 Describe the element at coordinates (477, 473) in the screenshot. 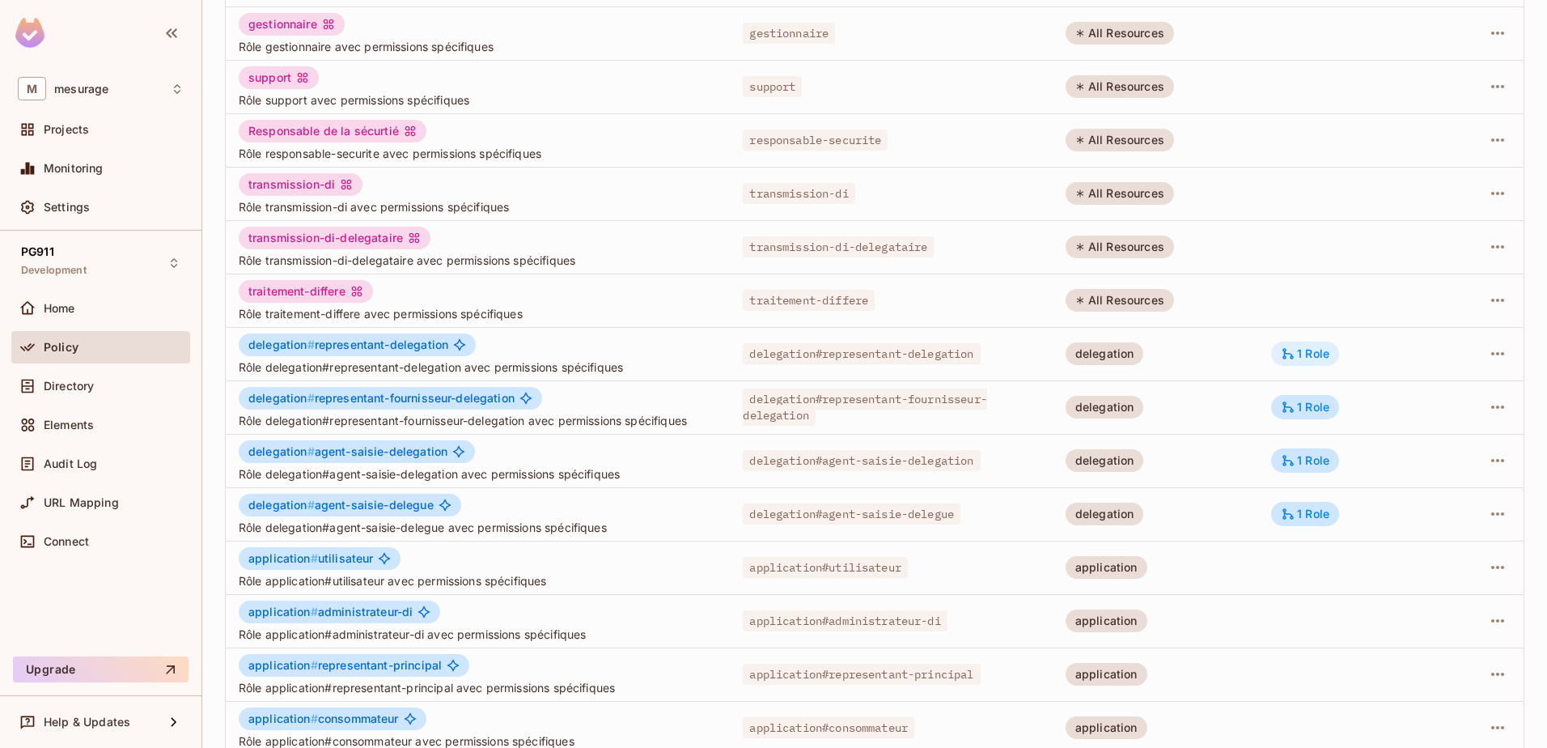

I see `span: Rôle delegation#agent-saisie-delegation avec permissions spécifiques` at that location.